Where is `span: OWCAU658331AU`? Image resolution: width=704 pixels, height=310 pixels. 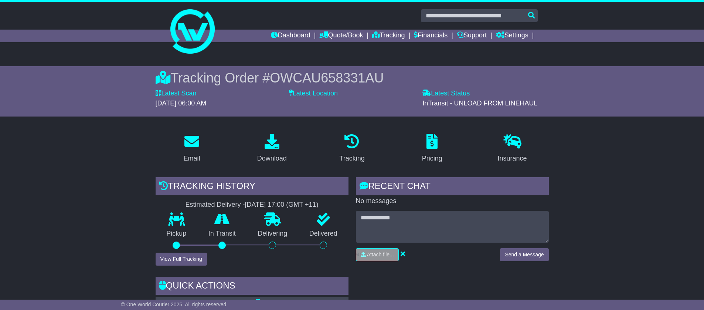
span: OWCAU658331AU is located at coordinates (327, 78).